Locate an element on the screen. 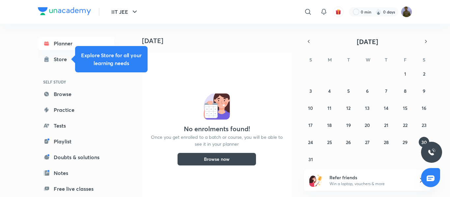 The image size is (450, 197). a: Playlist is located at coordinates (76, 142).